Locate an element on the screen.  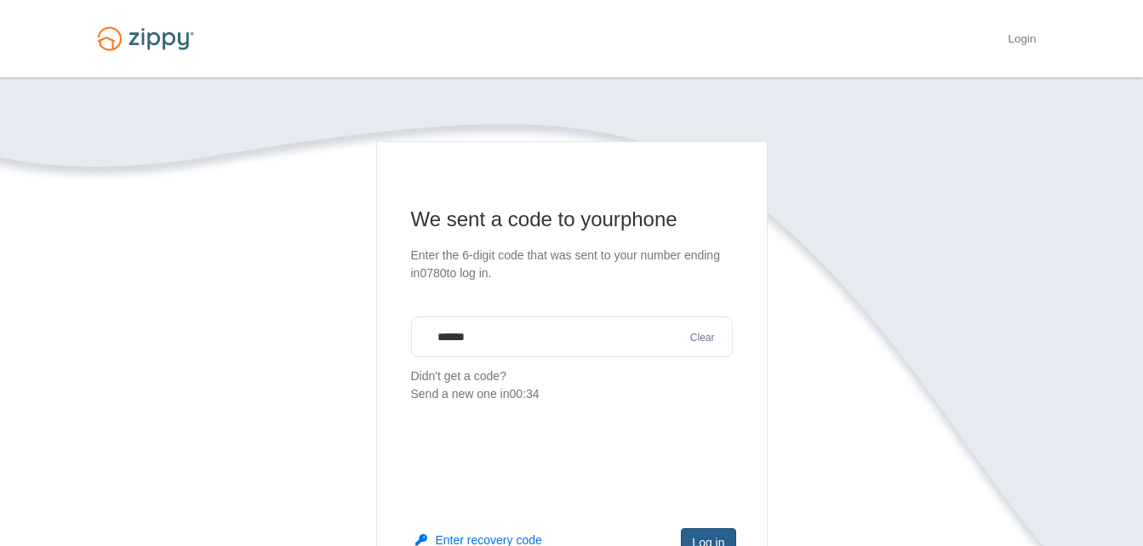
div: Send a new one in 00:34 is located at coordinates (572, 394).